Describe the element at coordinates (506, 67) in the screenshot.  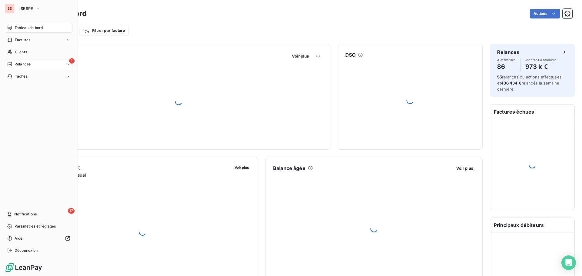
I see `h4: 86` at that location.